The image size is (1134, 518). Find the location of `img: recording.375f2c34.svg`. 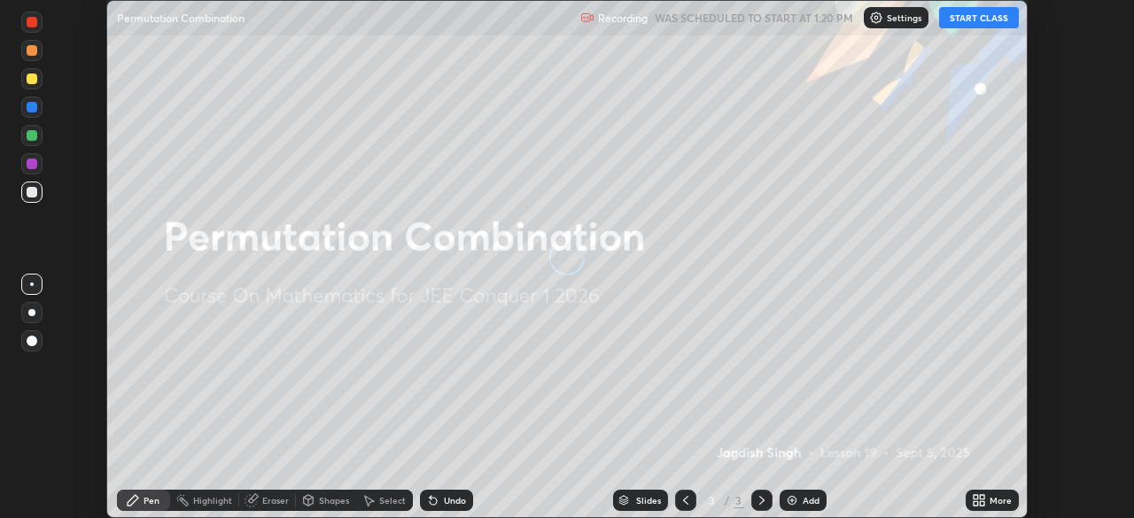

img: recording.375f2c34.svg is located at coordinates (587, 18).